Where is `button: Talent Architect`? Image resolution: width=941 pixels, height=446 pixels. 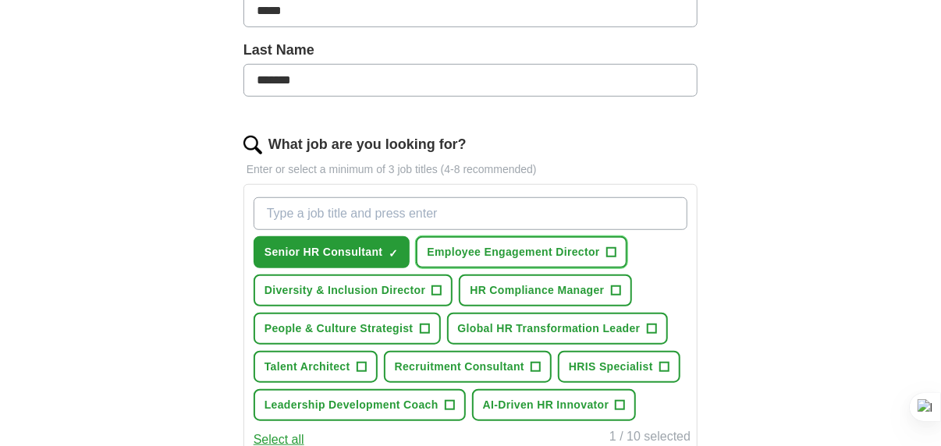
button: Talent Architect is located at coordinates (315, 367).